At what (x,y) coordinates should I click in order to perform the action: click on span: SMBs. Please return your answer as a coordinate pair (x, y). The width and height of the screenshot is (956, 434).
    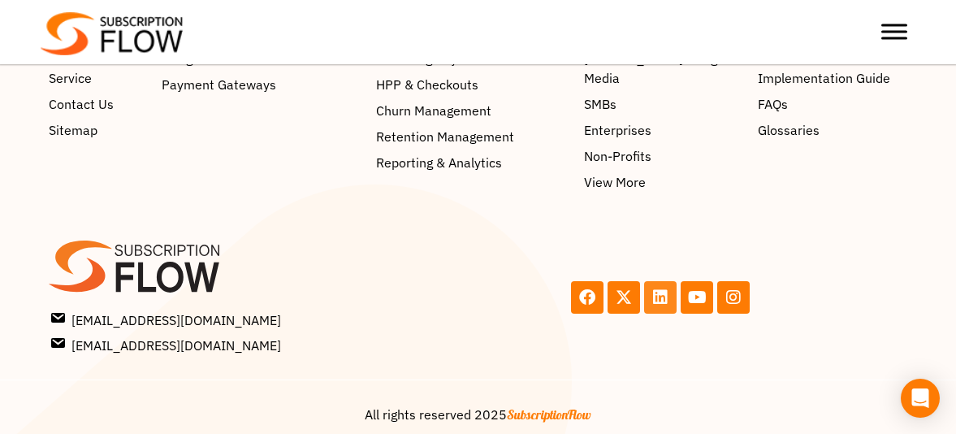
    Looking at the image, I should click on (600, 104).